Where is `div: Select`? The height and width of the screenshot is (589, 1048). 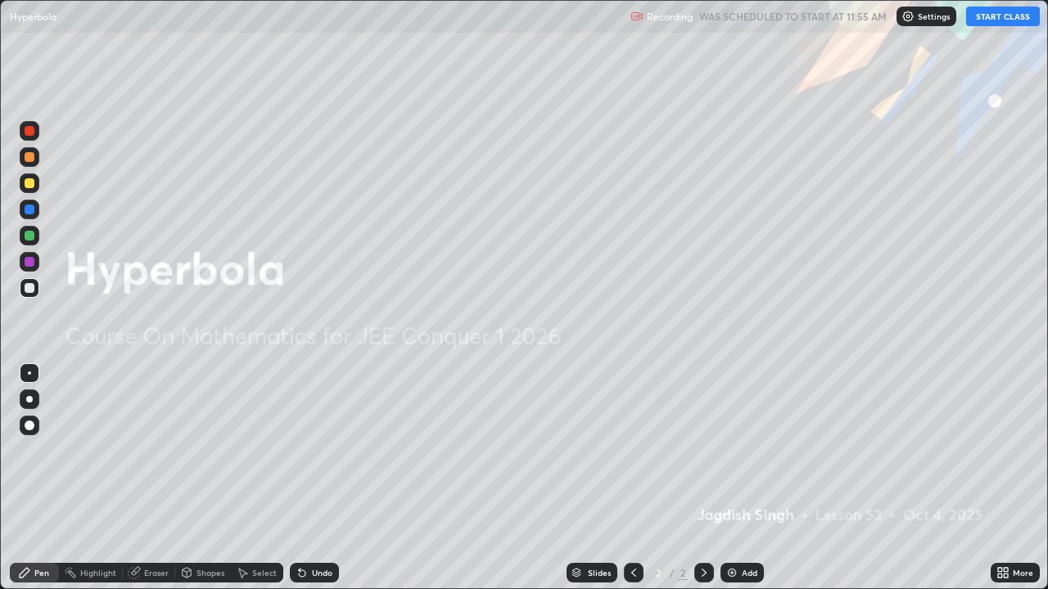 div: Select is located at coordinates (264, 573).